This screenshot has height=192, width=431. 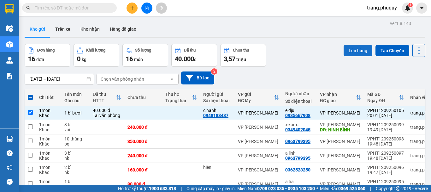 What do you see at coordinates (75, 167) in the screenshot?
I see `div: 2 bì` at bounding box center [75, 167].